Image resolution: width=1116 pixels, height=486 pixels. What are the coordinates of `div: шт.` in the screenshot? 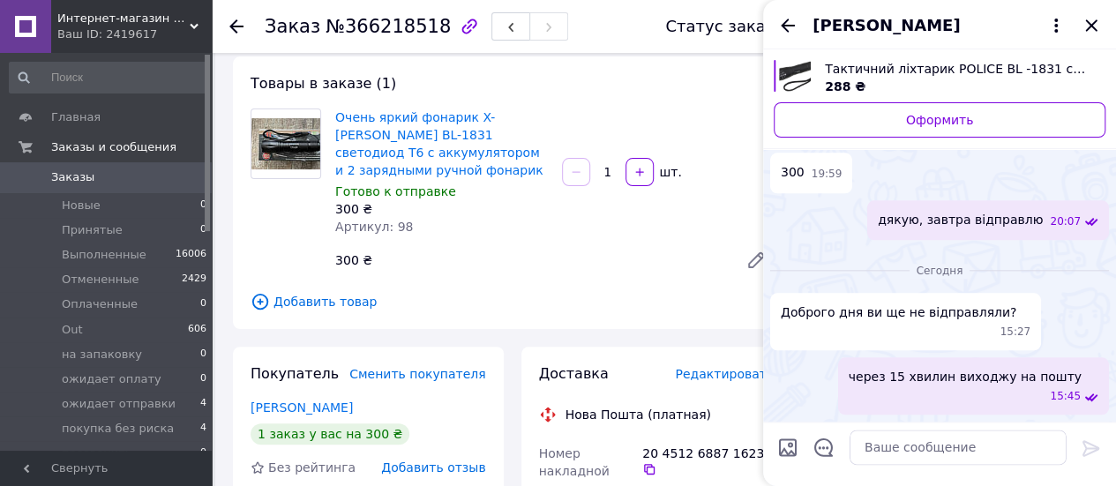 It's located at (670, 172).